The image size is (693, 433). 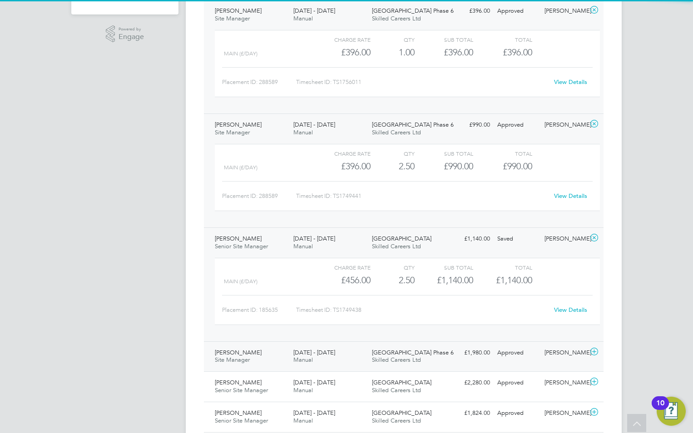 What do you see at coordinates (672, 412) in the screenshot?
I see `button: Open Resource Center, 10 new notifications` at bounding box center [672, 412].